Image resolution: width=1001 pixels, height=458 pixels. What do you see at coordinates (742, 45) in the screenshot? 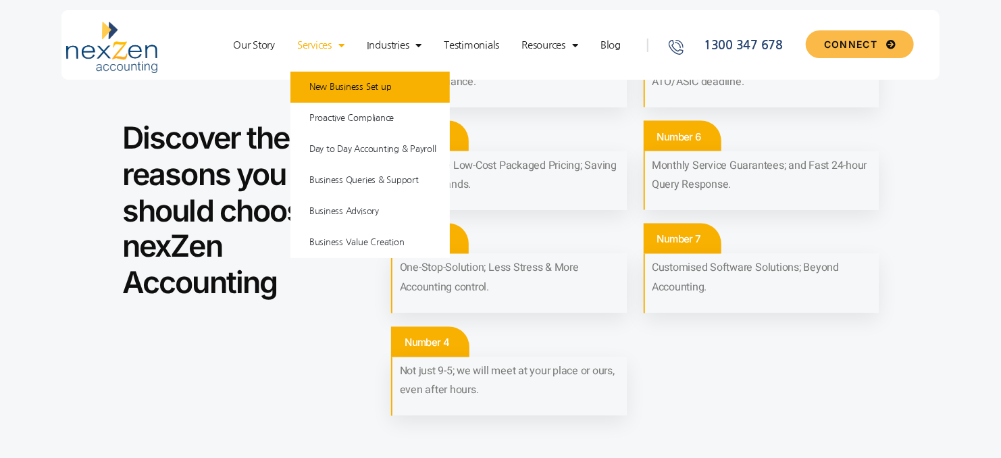
I see `span: 1300 347 678` at bounding box center [742, 45].